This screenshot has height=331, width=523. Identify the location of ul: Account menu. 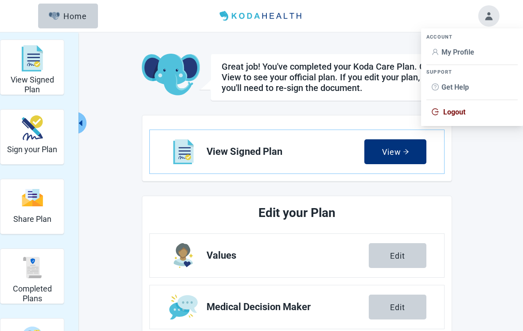
(472, 77).